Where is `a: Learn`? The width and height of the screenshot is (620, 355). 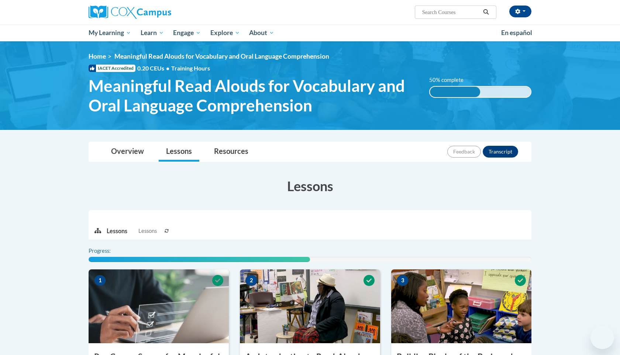
a: Learn is located at coordinates (152, 33).